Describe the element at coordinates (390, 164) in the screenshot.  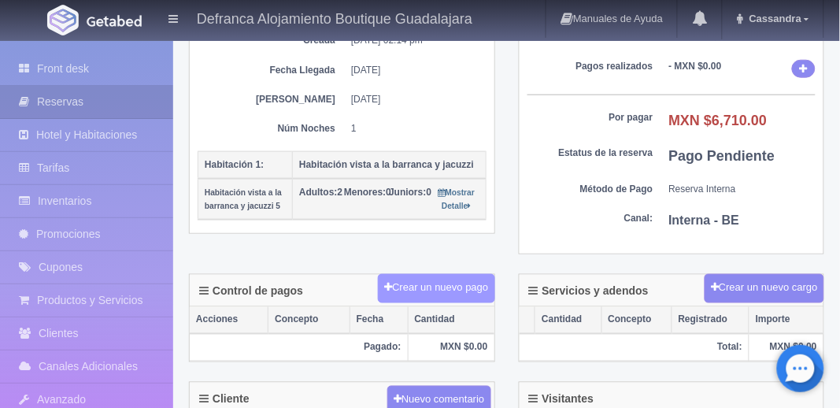
I see `th: Habitación vista a la barranca y jacuzzi` at that location.